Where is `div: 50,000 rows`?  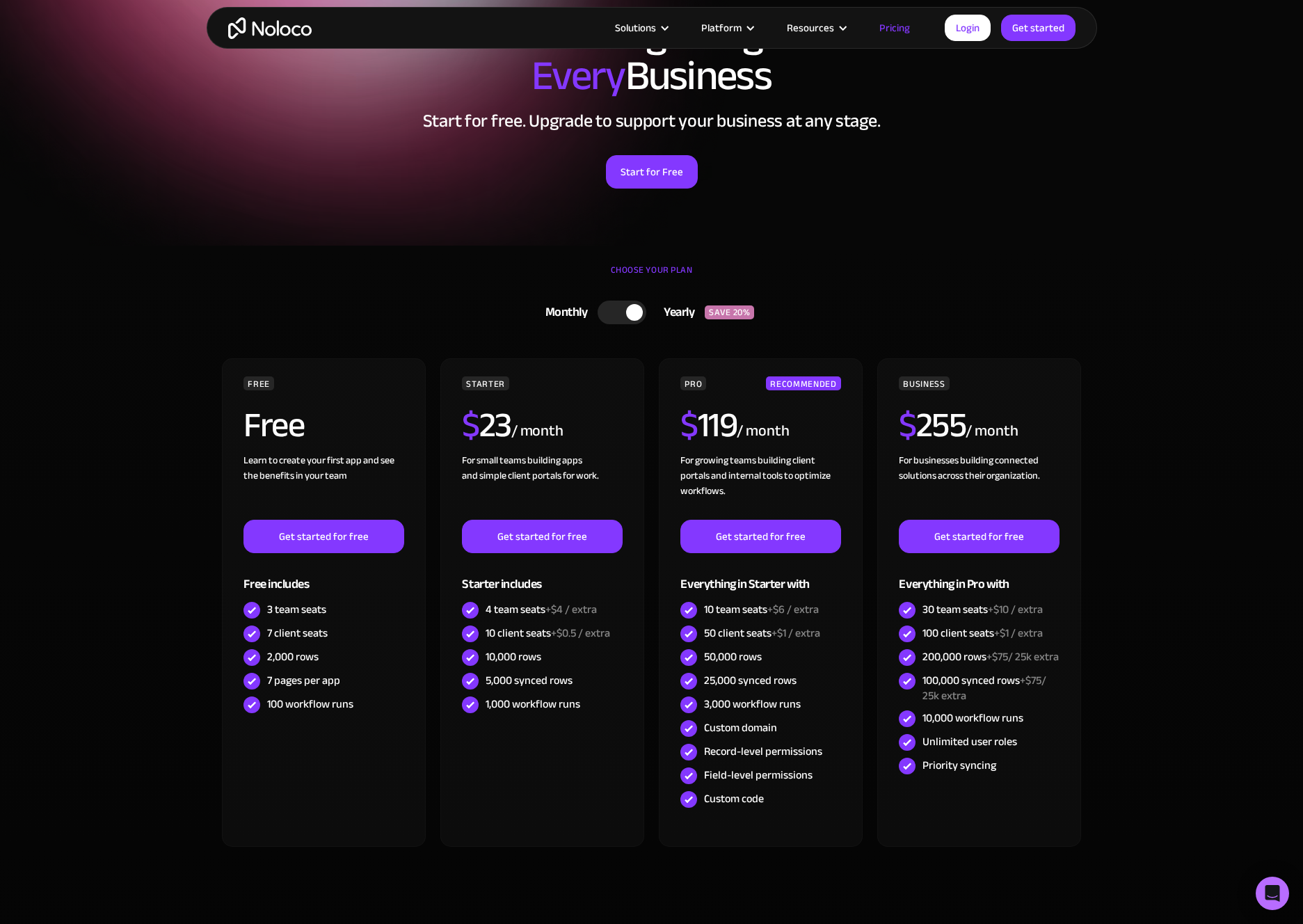 div: 50,000 rows is located at coordinates (733, 657).